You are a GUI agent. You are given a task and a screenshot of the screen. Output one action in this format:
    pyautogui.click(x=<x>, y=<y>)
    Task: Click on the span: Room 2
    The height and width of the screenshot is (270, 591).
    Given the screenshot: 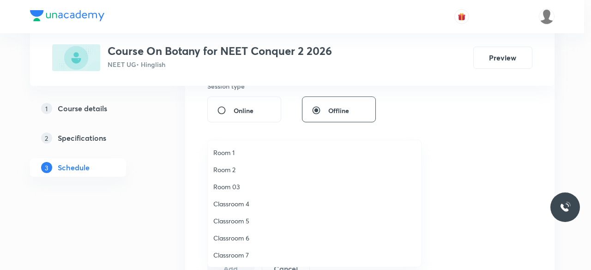 What is the action you would take?
    pyautogui.click(x=315, y=169)
    